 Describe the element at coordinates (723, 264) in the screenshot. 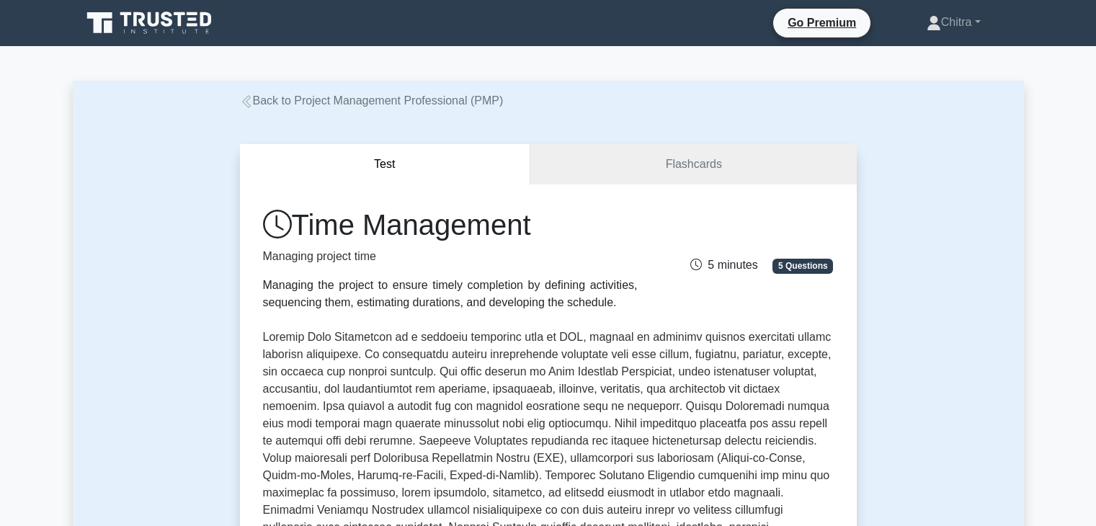

I see `span: 5 minutes` at that location.